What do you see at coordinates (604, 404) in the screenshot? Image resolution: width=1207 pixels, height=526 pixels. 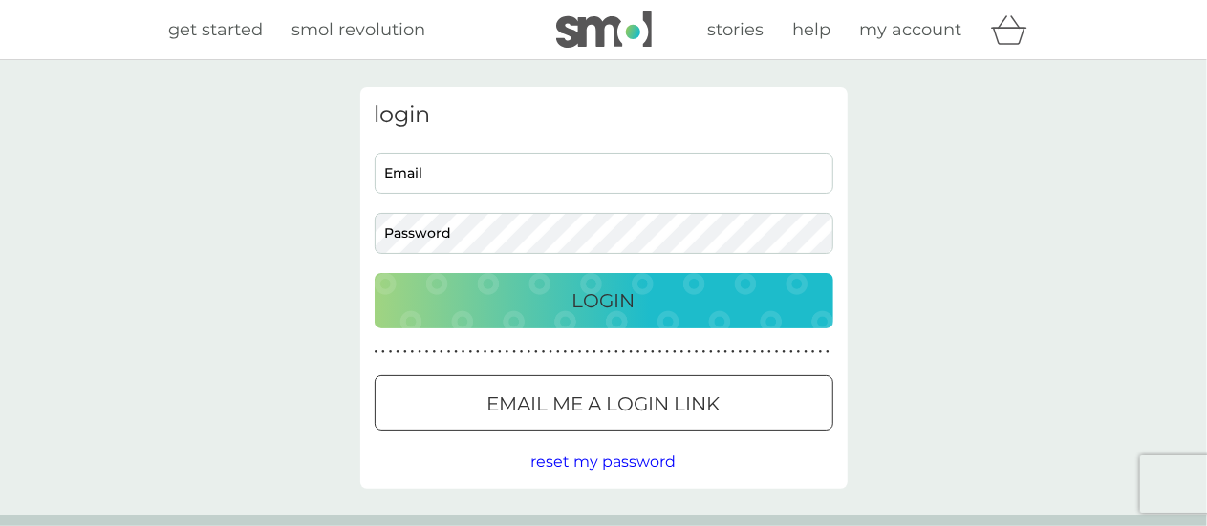 I see `p: Email me a login link` at bounding box center [604, 404].